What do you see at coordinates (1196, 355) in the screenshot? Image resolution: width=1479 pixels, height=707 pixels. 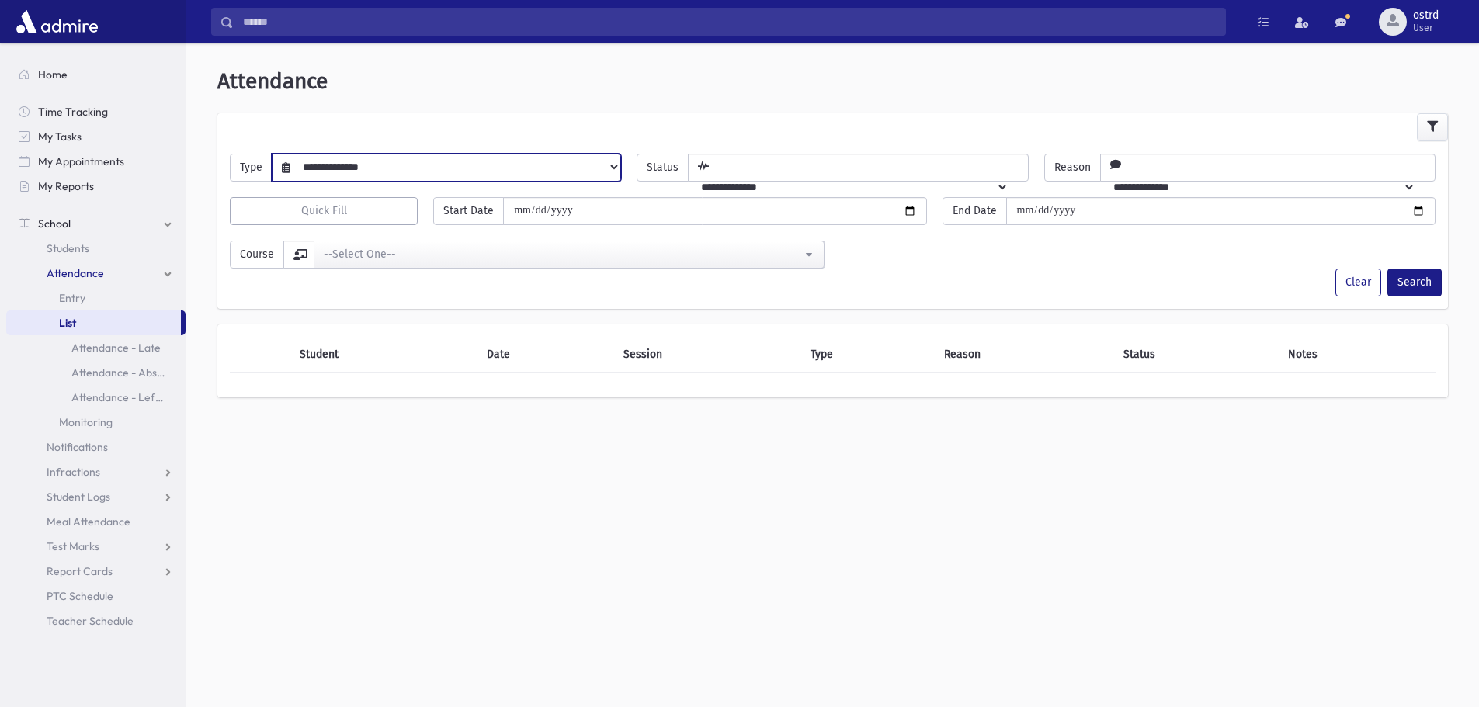 I see `th: Status` at bounding box center [1196, 355].